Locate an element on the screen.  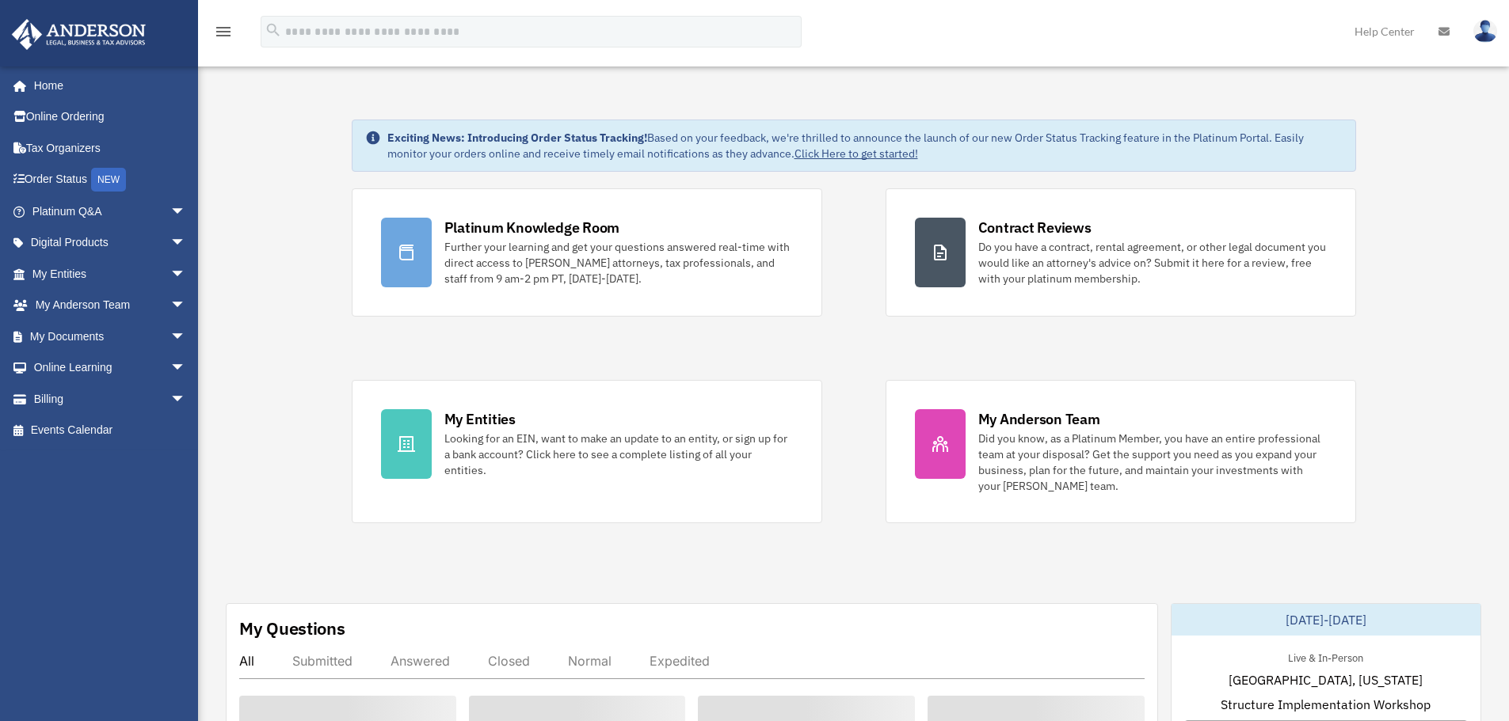
div: All is located at coordinates (246, 661).